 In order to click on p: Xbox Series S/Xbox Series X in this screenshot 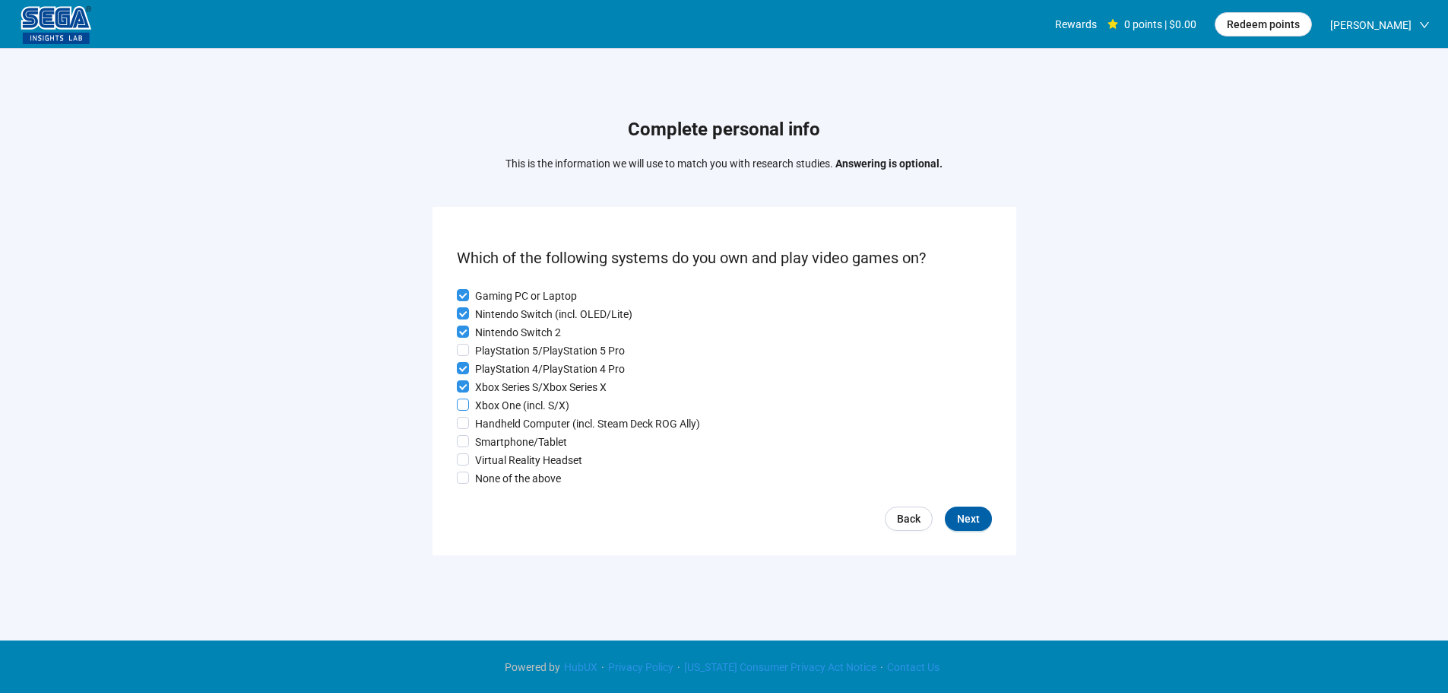, I will do `click(541, 387)`.